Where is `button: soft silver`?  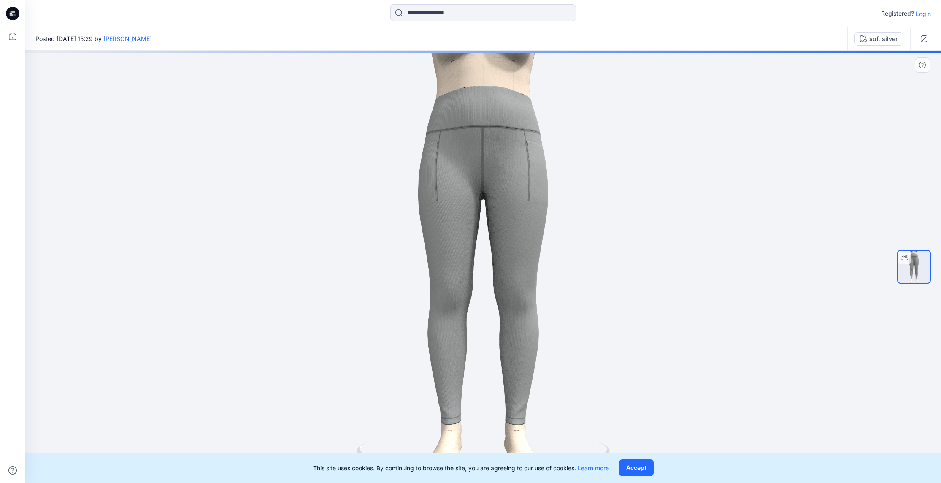
button: soft silver is located at coordinates (879, 39).